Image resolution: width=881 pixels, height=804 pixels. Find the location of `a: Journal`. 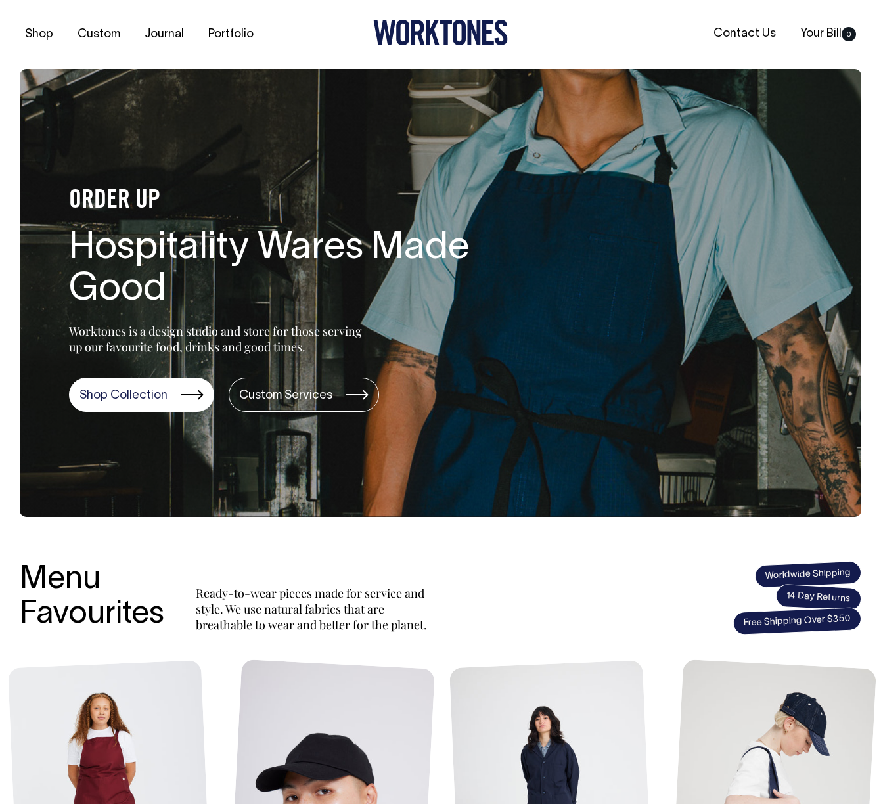

a: Journal is located at coordinates (164, 34).